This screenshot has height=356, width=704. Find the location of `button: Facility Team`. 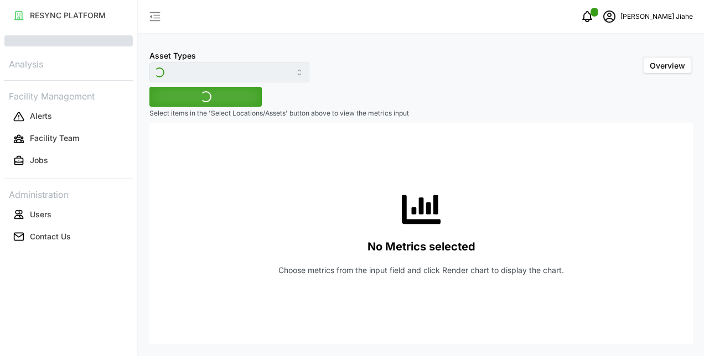

button: Facility Team is located at coordinates (69, 139).